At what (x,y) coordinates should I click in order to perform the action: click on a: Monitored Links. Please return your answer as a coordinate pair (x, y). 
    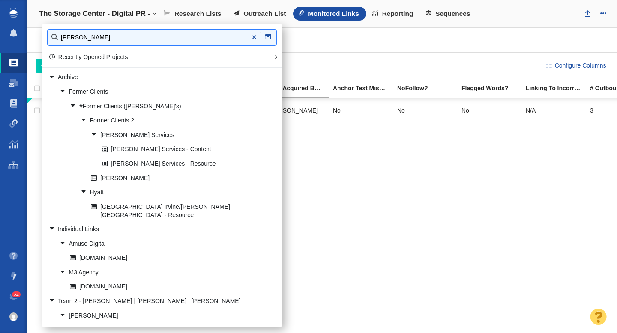
    Looking at the image, I should click on (329, 14).